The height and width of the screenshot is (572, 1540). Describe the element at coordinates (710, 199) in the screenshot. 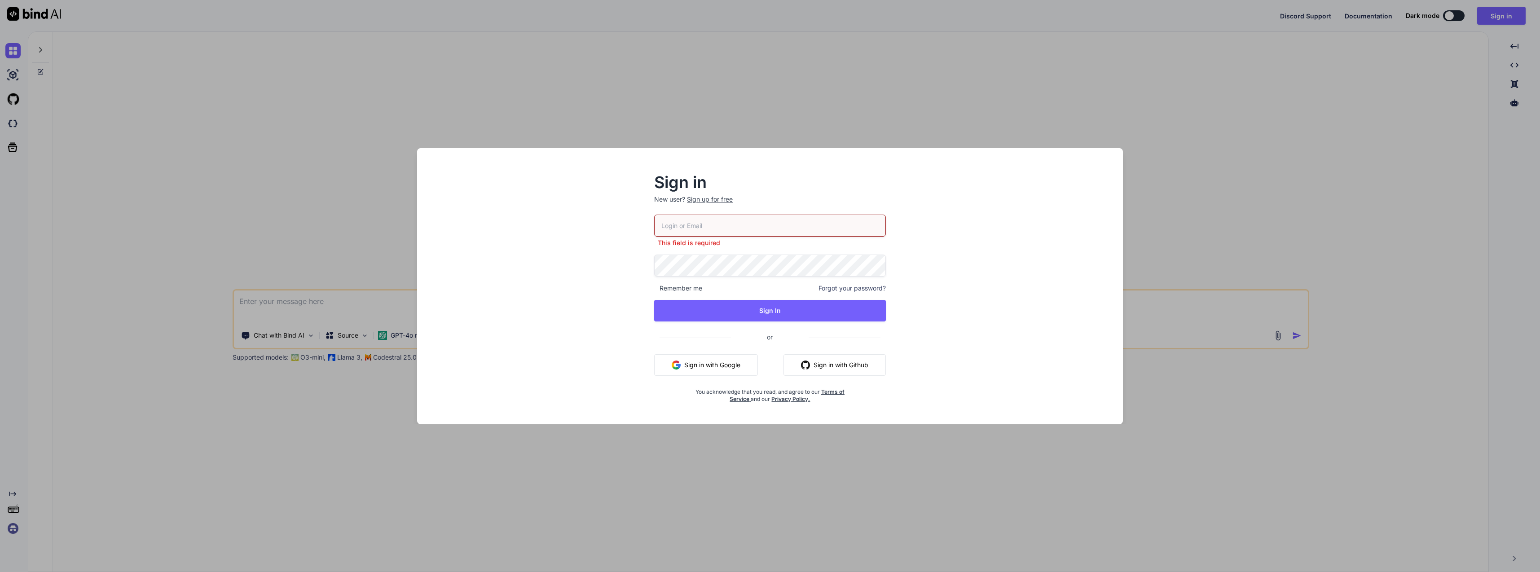

I see `div: Sign up for free` at that location.